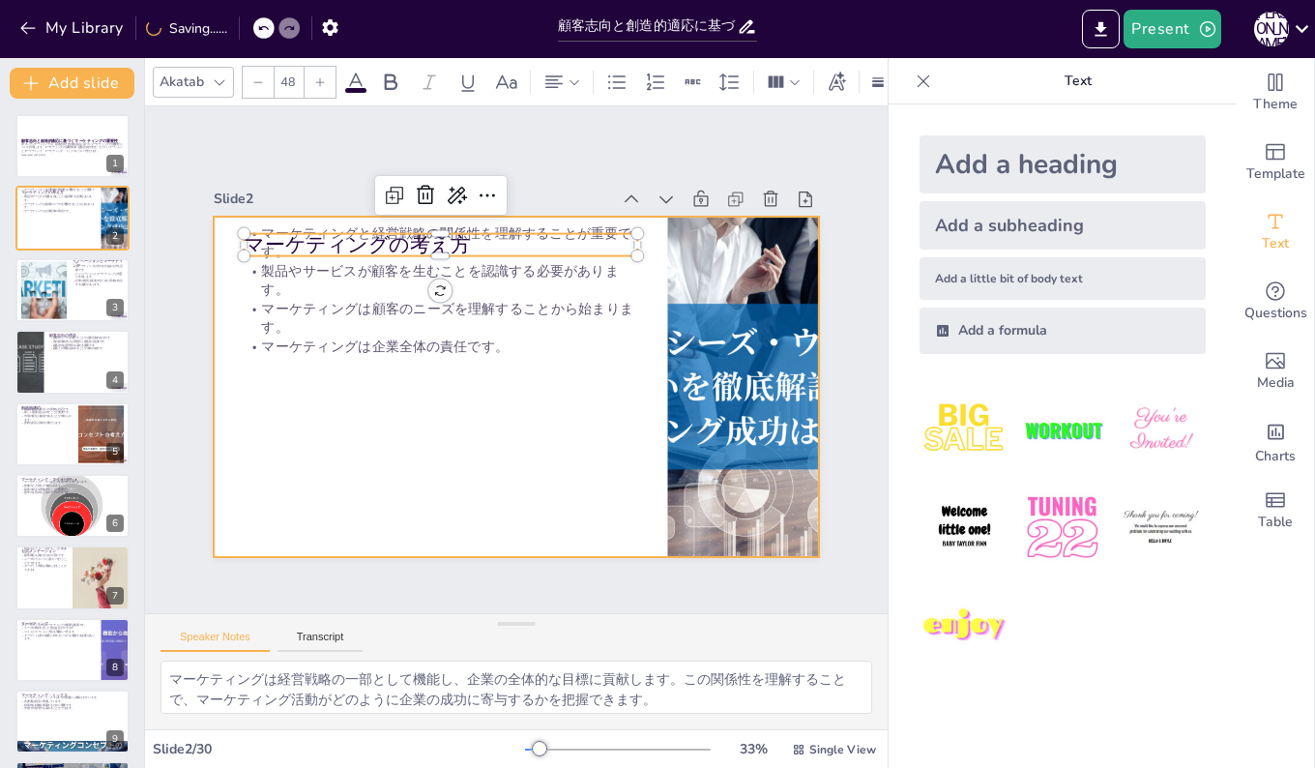 This screenshot has width=1315, height=768. What do you see at coordinates (1276, 302) in the screenshot?
I see `div: Get real-time input from your audience` at bounding box center [1276, 302].